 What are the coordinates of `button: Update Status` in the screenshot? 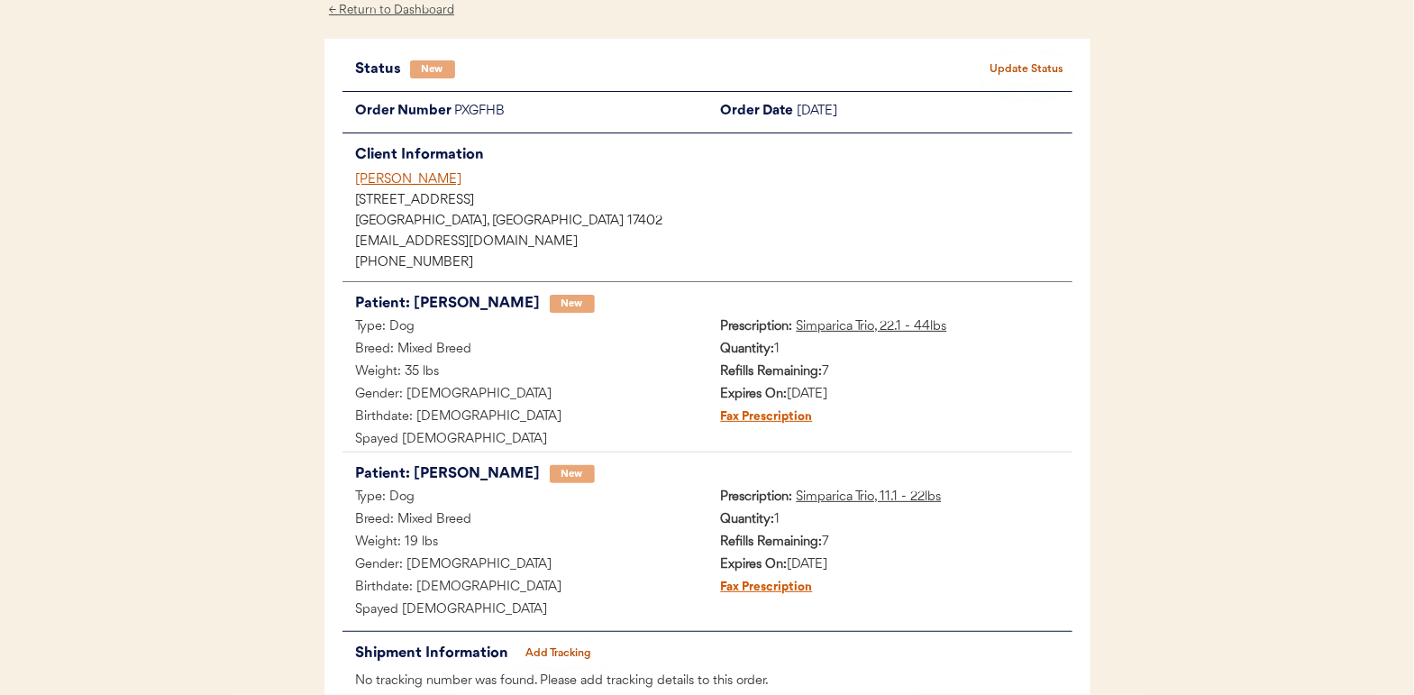 It's located at (1027, 69).